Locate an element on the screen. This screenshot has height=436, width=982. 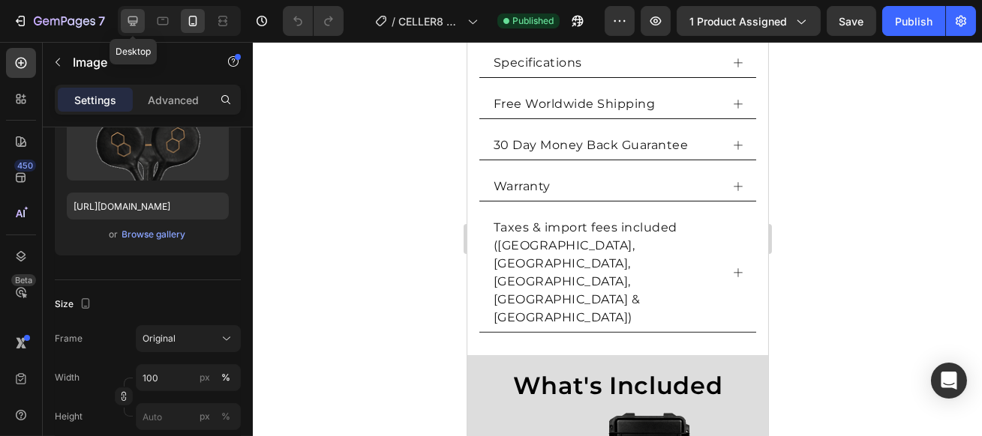
label: Height is located at coordinates (68, 417).